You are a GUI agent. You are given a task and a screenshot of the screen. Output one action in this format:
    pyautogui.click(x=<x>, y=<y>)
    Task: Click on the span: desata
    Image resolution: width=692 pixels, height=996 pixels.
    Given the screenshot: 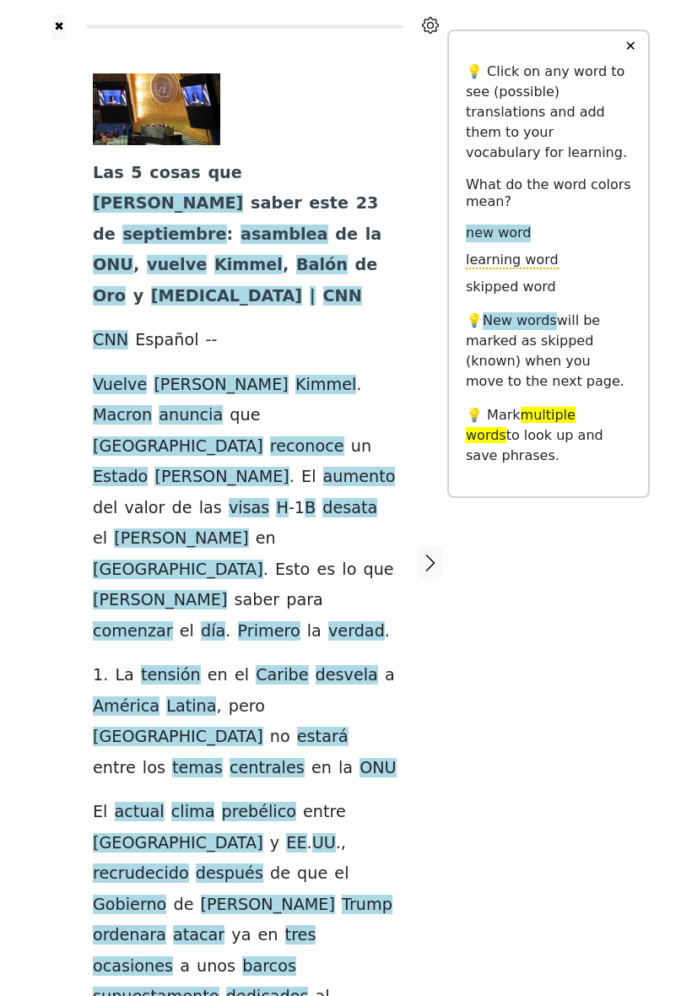 What is the action you would take?
    pyautogui.click(x=349, y=508)
    